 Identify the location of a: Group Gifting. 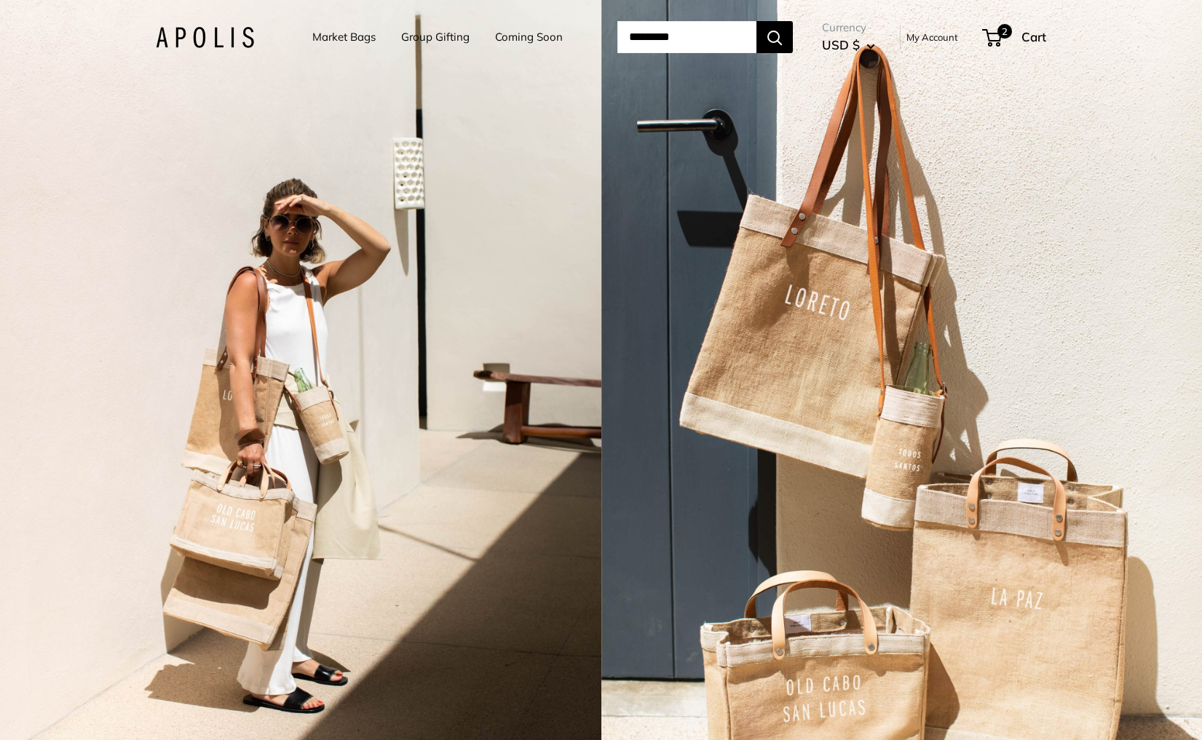
(435, 37).